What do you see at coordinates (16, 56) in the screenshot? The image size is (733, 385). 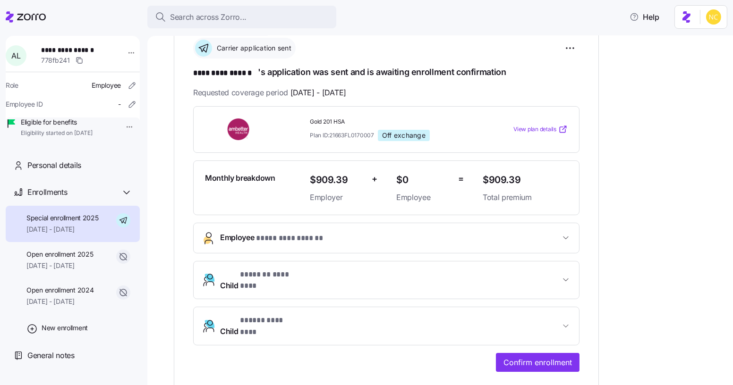 I see `span: A L` at bounding box center [16, 56].